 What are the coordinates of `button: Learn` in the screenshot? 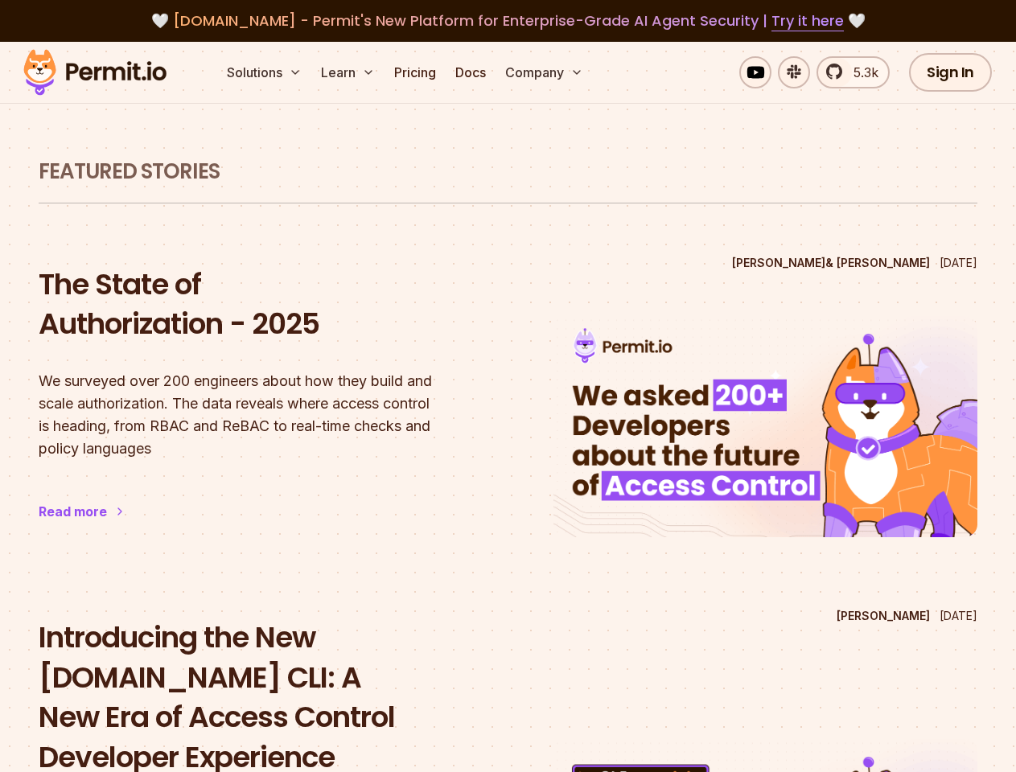 It's located at (348, 72).